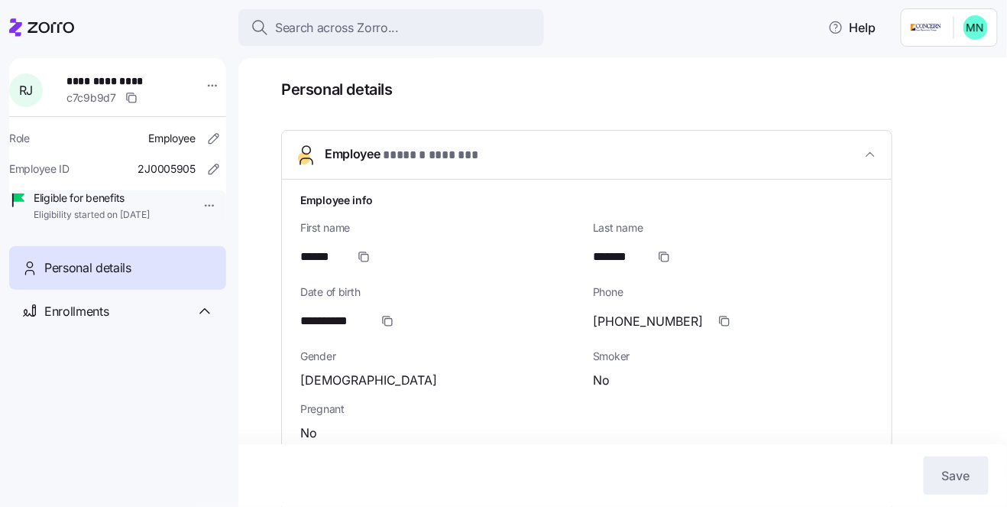 The image size is (1007, 507). What do you see at coordinates (852, 28) in the screenshot?
I see `span: Help` at bounding box center [852, 28].